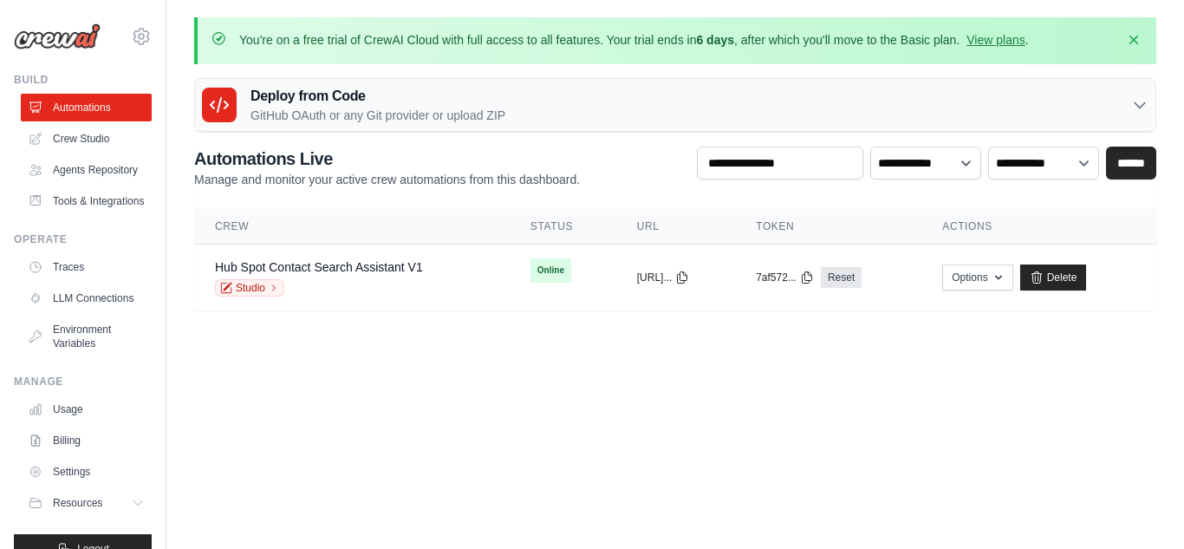 Image resolution: width=1184 pixels, height=549 pixels. Describe the element at coordinates (841, 277) in the screenshot. I see `a: Reset` at that location.